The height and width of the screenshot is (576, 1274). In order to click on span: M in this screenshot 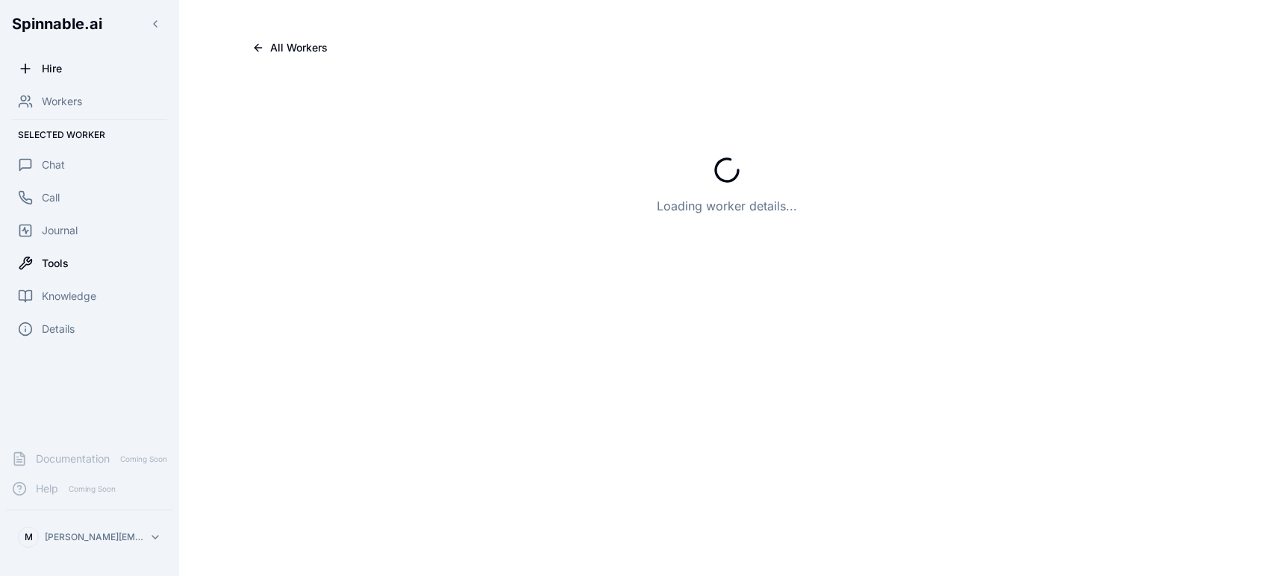, I will do `click(28, 538)`.